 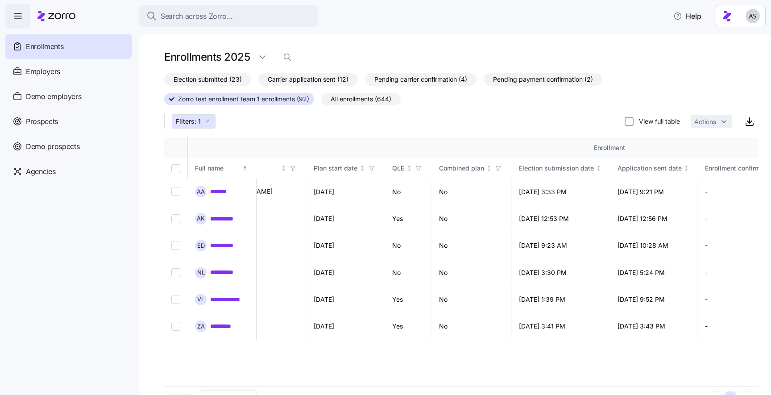 What do you see at coordinates (43, 71) in the screenshot?
I see `span: Employers` at bounding box center [43, 71].